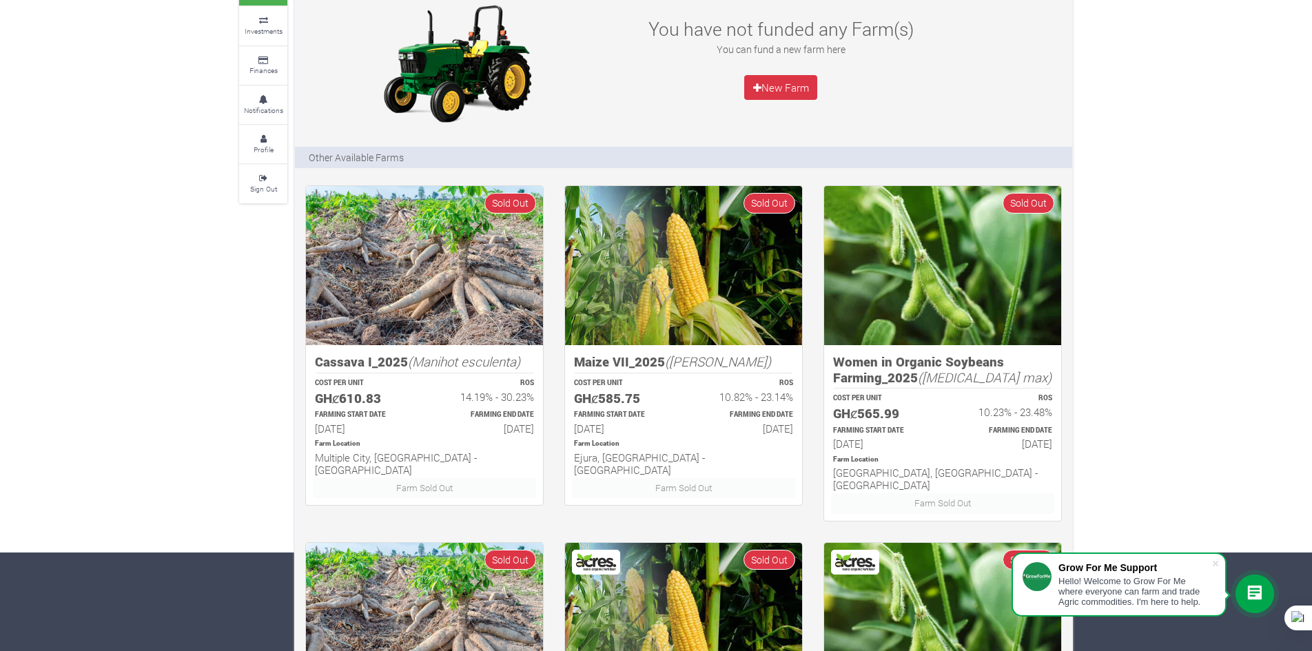 The image size is (1312, 651). I want to click on h5: GHȼ565.99, so click(881, 414).